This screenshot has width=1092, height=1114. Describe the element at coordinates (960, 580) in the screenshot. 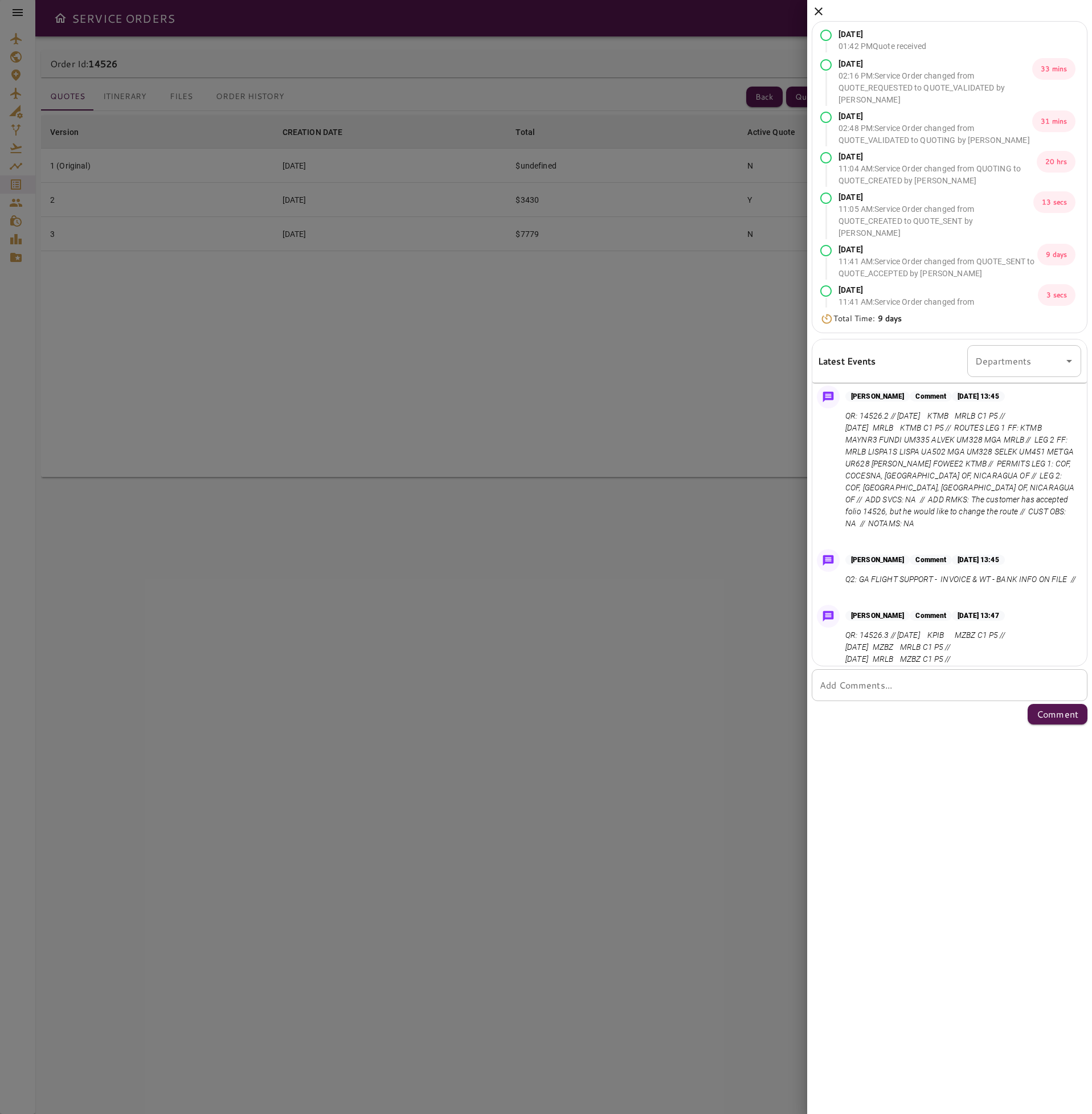

I see `p: Q2: GA FLIGHT SUPPORT - INVOICE & WT - BANK INFO ON FILE //` at that location.